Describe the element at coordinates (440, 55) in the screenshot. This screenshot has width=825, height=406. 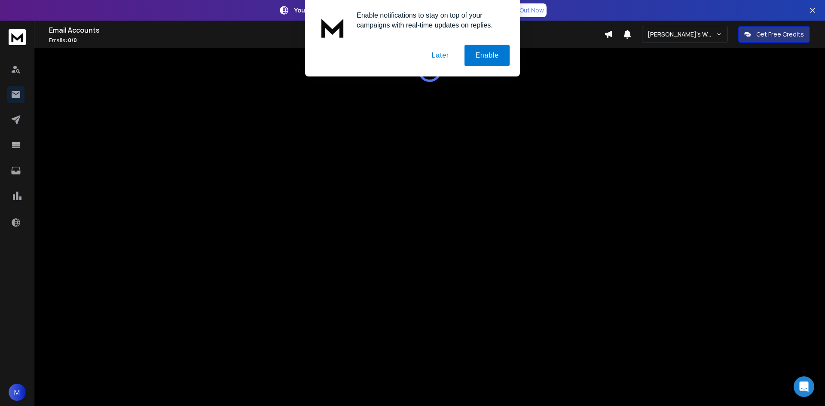
I see `button: Later` at that location.